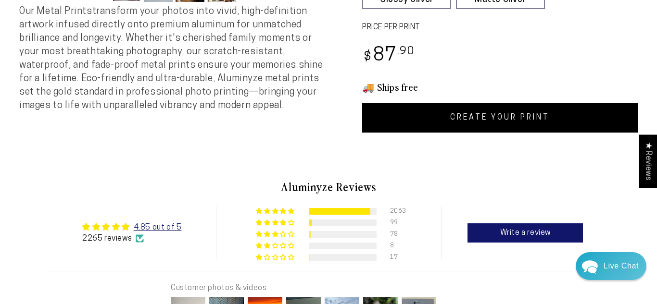  What do you see at coordinates (276, 258) in the screenshot?
I see `div: 1% (17) reviews with 1 star rating` at bounding box center [276, 258].